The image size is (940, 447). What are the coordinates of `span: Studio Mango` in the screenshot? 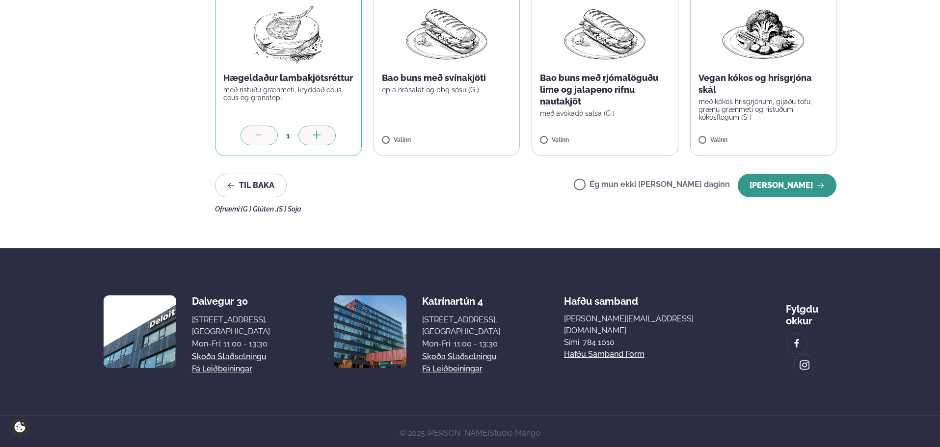 It's located at (515, 433).